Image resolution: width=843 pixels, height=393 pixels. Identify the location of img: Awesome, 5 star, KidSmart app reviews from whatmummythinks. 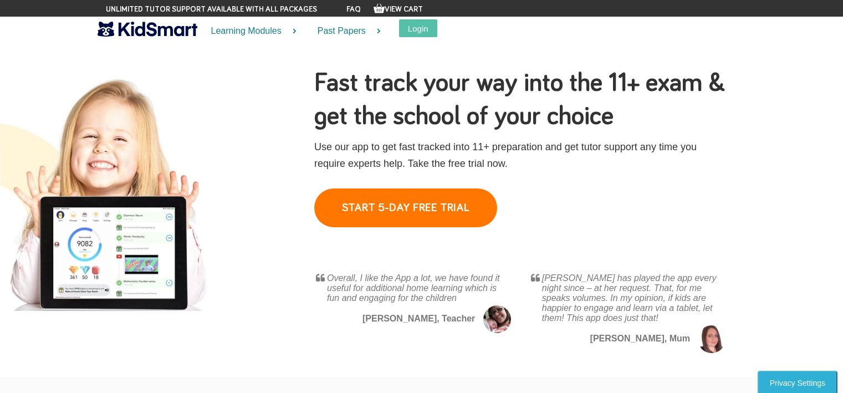
(320, 278).